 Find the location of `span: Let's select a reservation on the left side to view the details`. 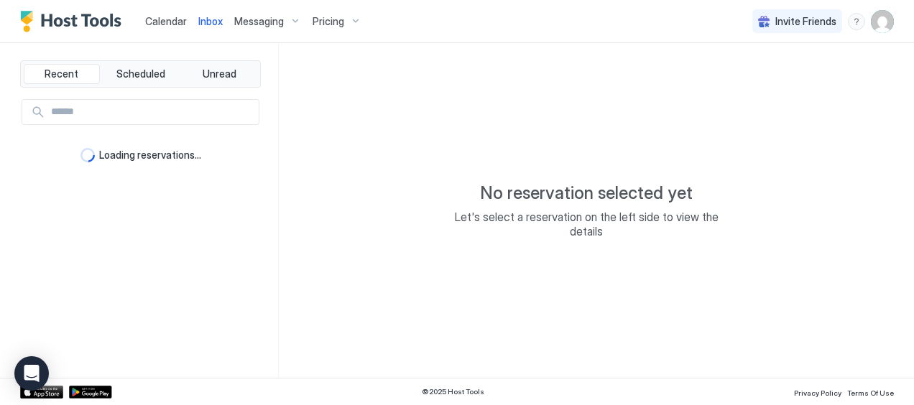

span: Let's select a reservation on the left side to view the details is located at coordinates (587, 224).